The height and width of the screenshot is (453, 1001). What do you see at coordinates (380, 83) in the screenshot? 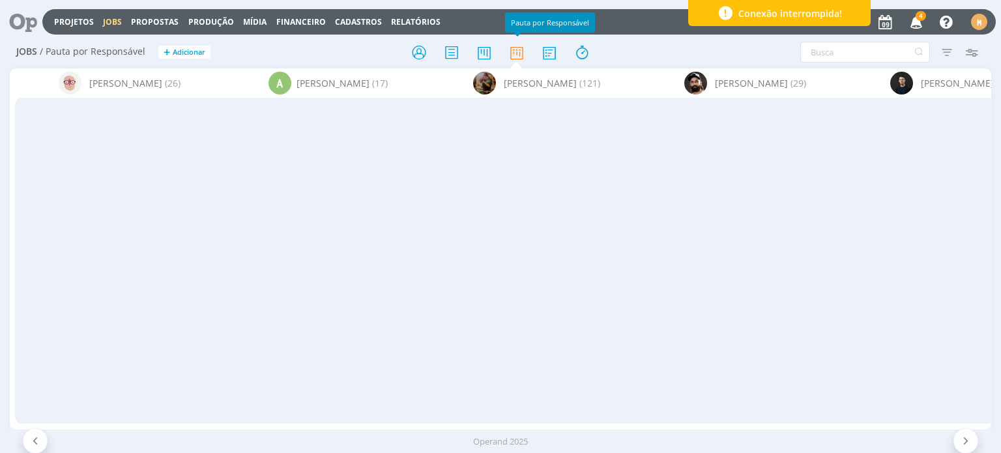
I see `span: (17)` at bounding box center [380, 83].